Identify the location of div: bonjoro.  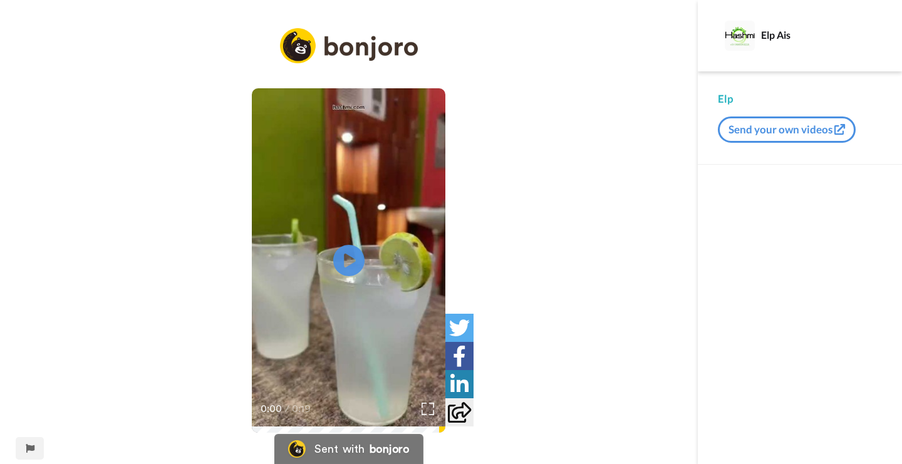
(390, 449).